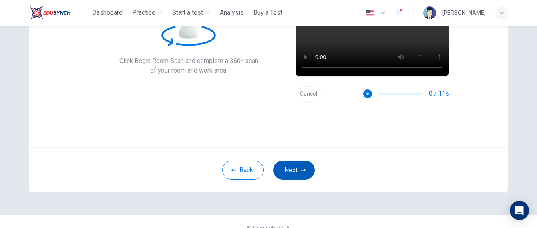  I want to click on img: Profile picture, so click(429, 13).